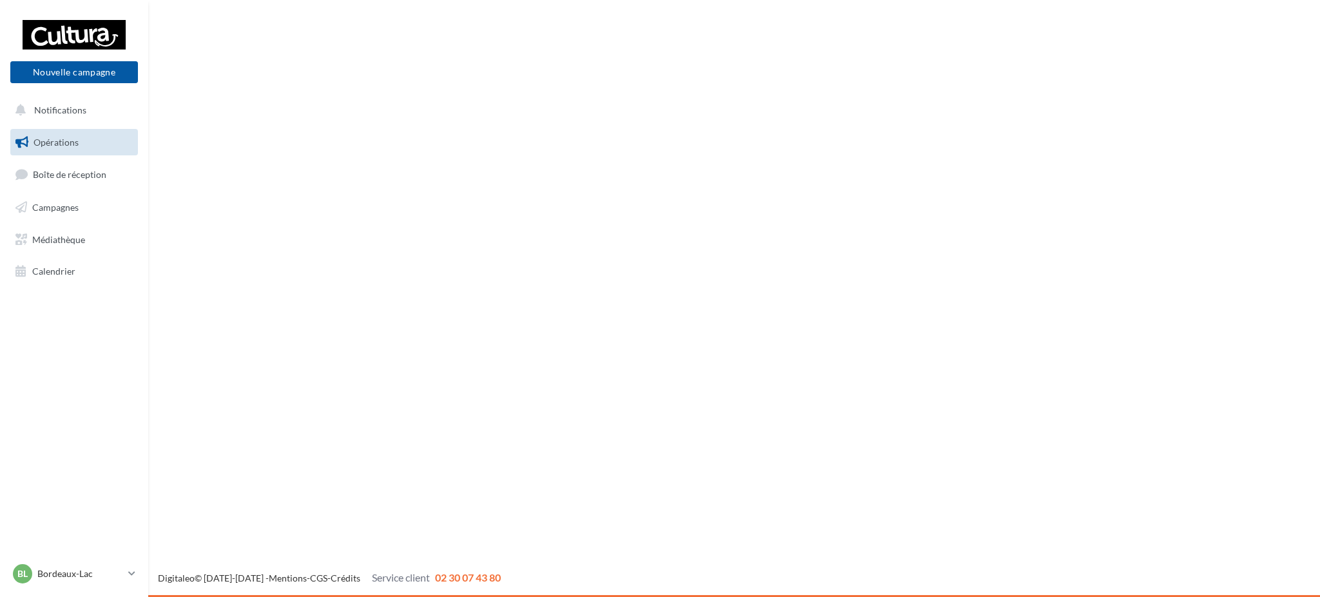 This screenshot has height=597, width=1320. I want to click on p: Bordeaux-Lac, so click(80, 574).